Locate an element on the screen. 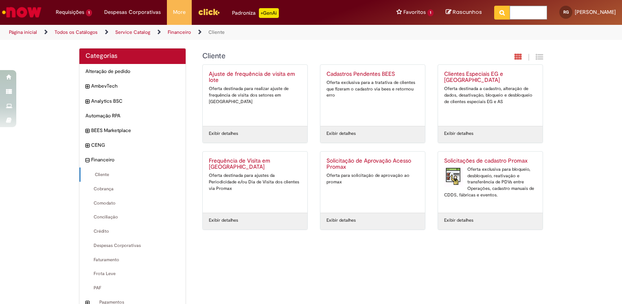 Image resolution: width=622 pixels, height=304 pixels. span: Analytics BSC is located at coordinates (135, 101).